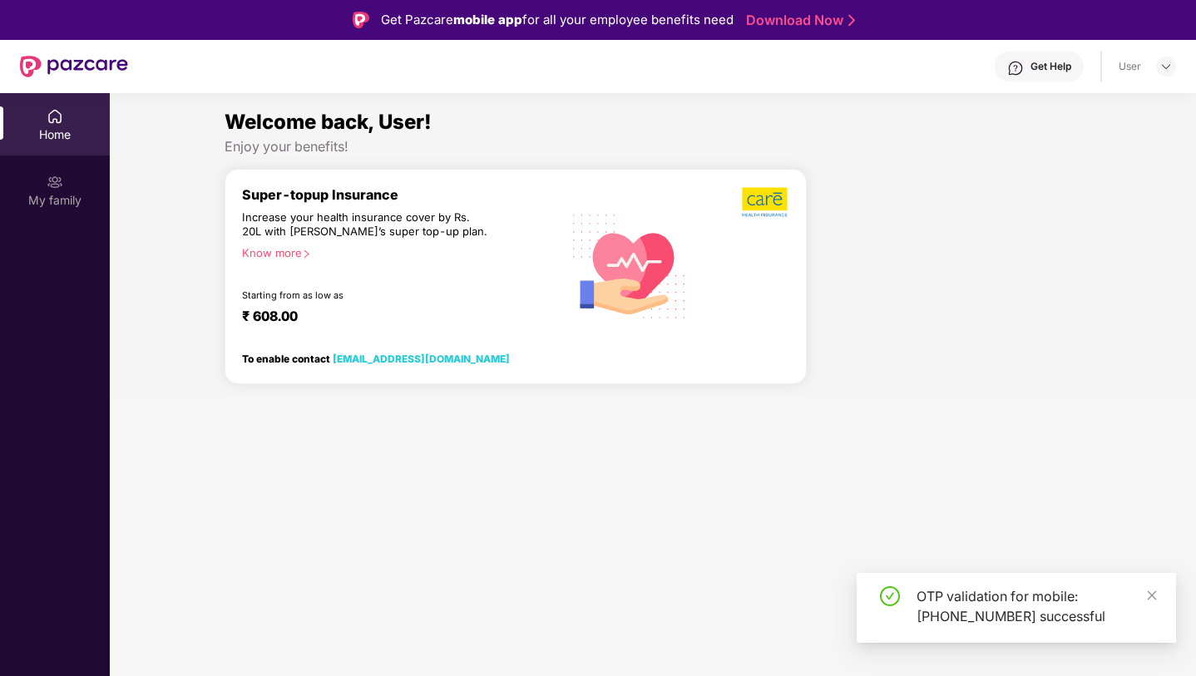 Image resolution: width=1196 pixels, height=676 pixels. What do you see at coordinates (852, 20) in the screenshot?
I see `img: Stroke` at bounding box center [852, 20].